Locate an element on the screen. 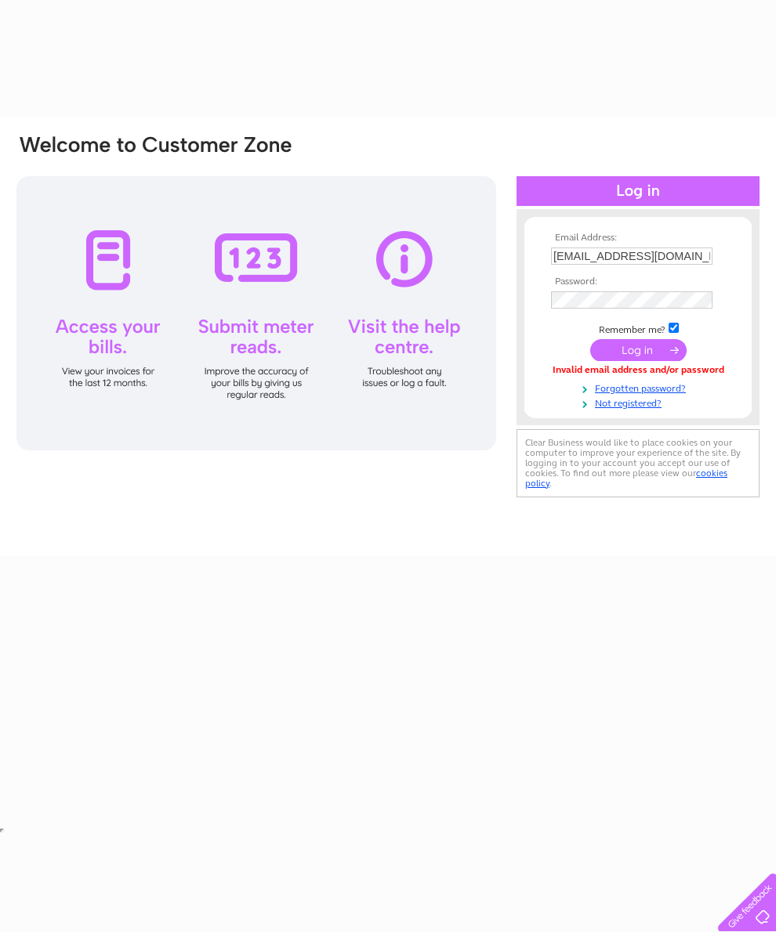 The width and height of the screenshot is (776, 932). div: Invalid email address and/or password is located at coordinates (638, 371).